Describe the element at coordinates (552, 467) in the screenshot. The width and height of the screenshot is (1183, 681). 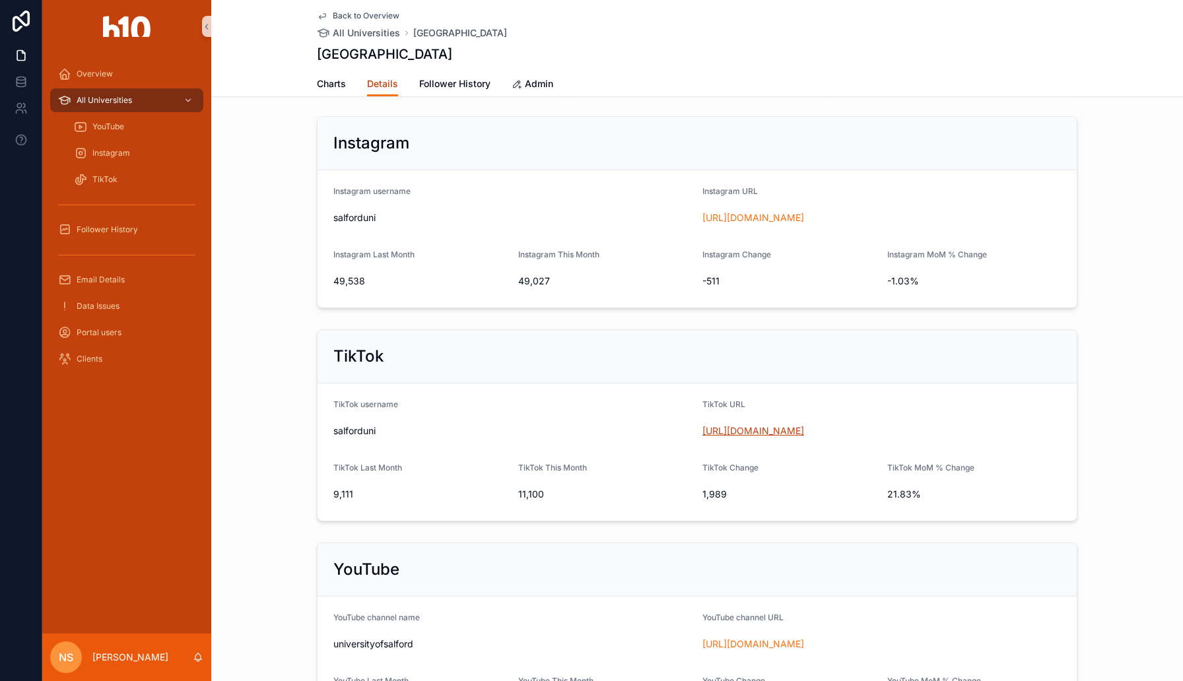
I see `span: TikTok This Month` at that location.